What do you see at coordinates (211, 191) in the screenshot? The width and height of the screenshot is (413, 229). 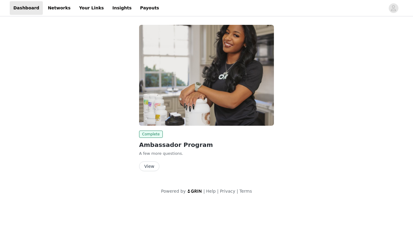 I see `a: Help` at bounding box center [211, 191].